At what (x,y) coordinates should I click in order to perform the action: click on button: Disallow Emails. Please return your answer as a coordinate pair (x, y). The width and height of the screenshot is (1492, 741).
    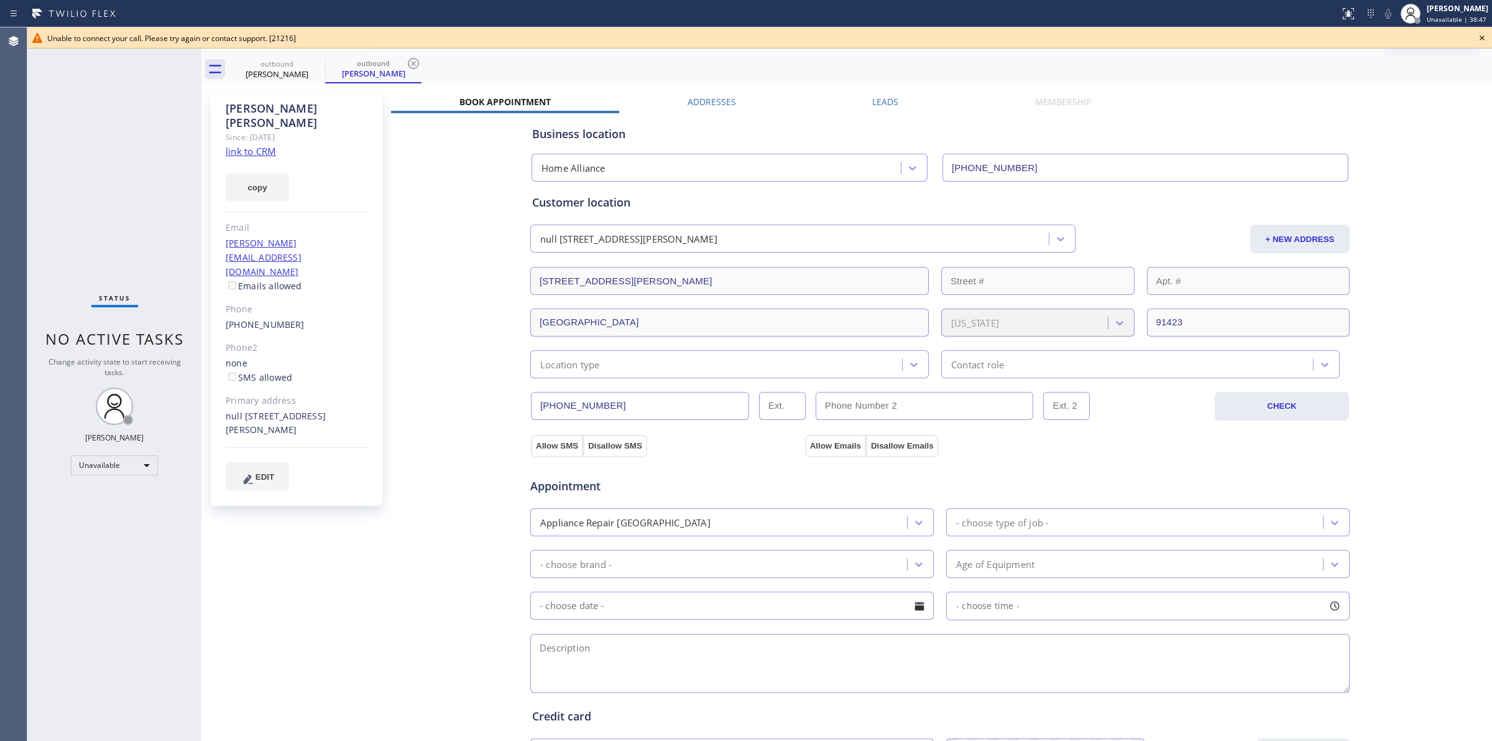
    Looking at the image, I should click on (902, 446).